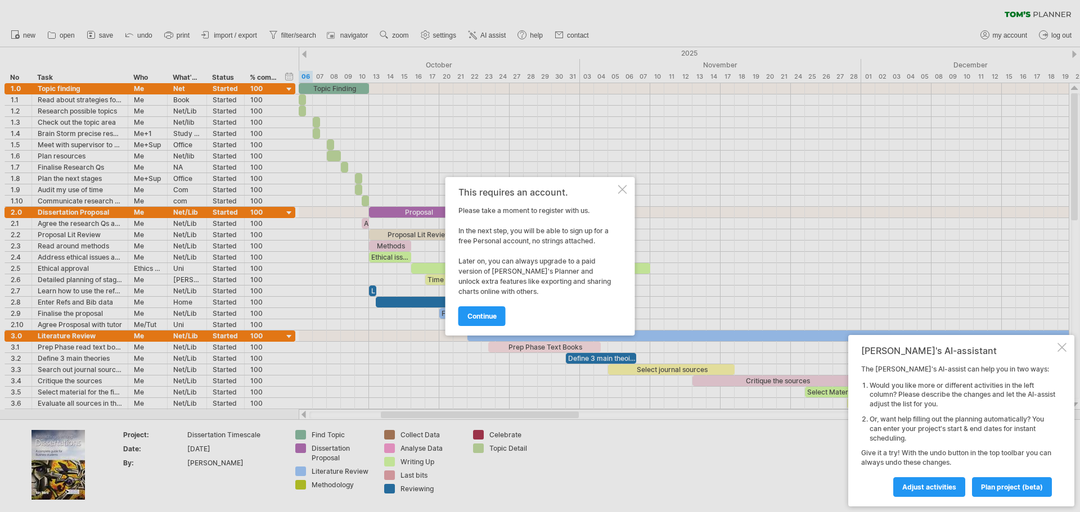  What do you see at coordinates (482, 316) in the screenshot?
I see `a: continue` at bounding box center [482, 316].